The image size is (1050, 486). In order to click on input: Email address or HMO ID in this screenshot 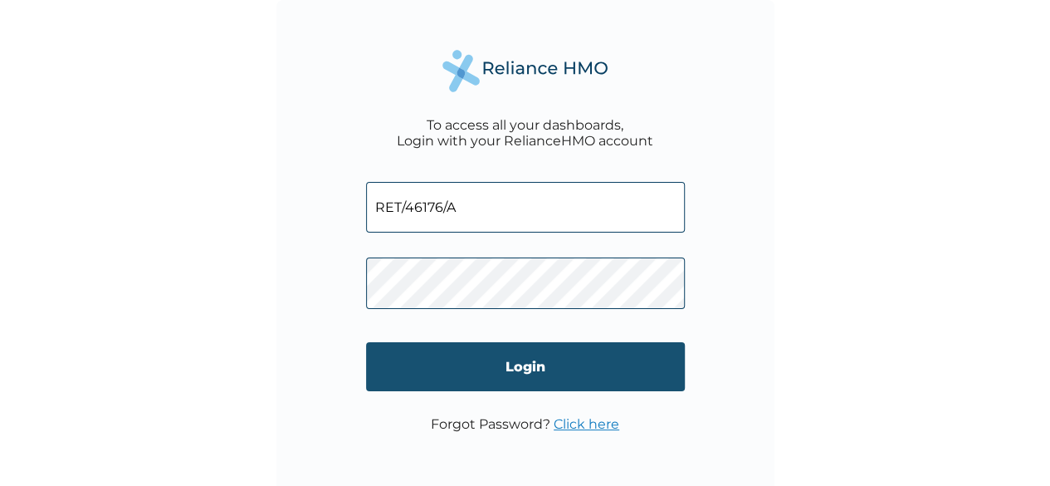, I will do `click(525, 207)`.